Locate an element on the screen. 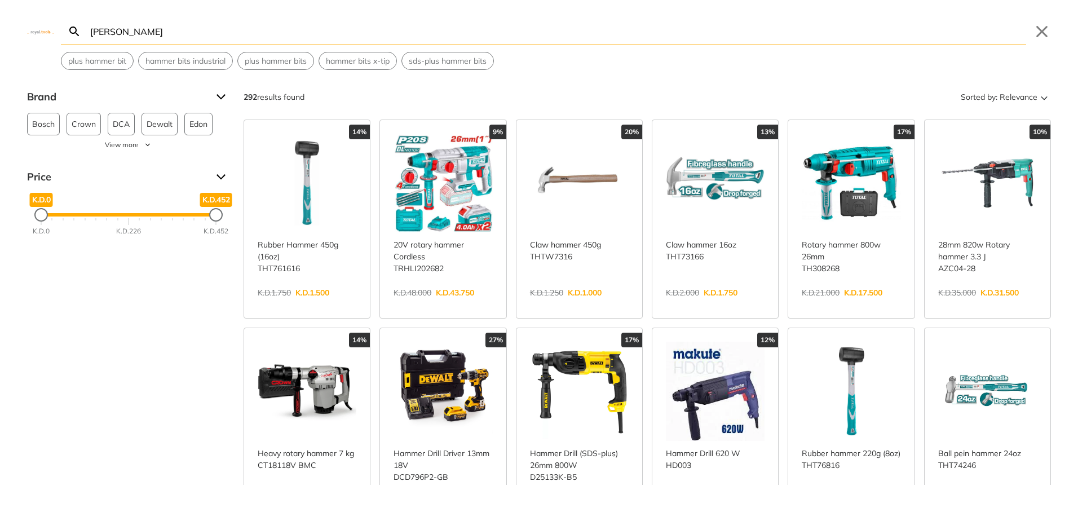 This screenshot has height=521, width=1078. svg: Sort is located at coordinates (1044, 97).